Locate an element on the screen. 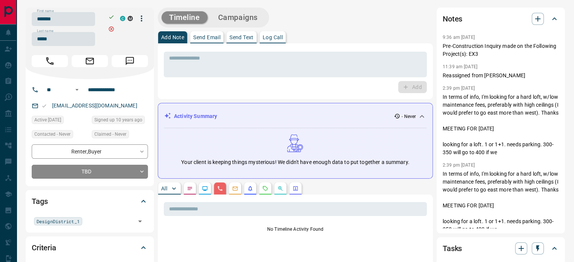  button: Campaigns is located at coordinates (238, 17).